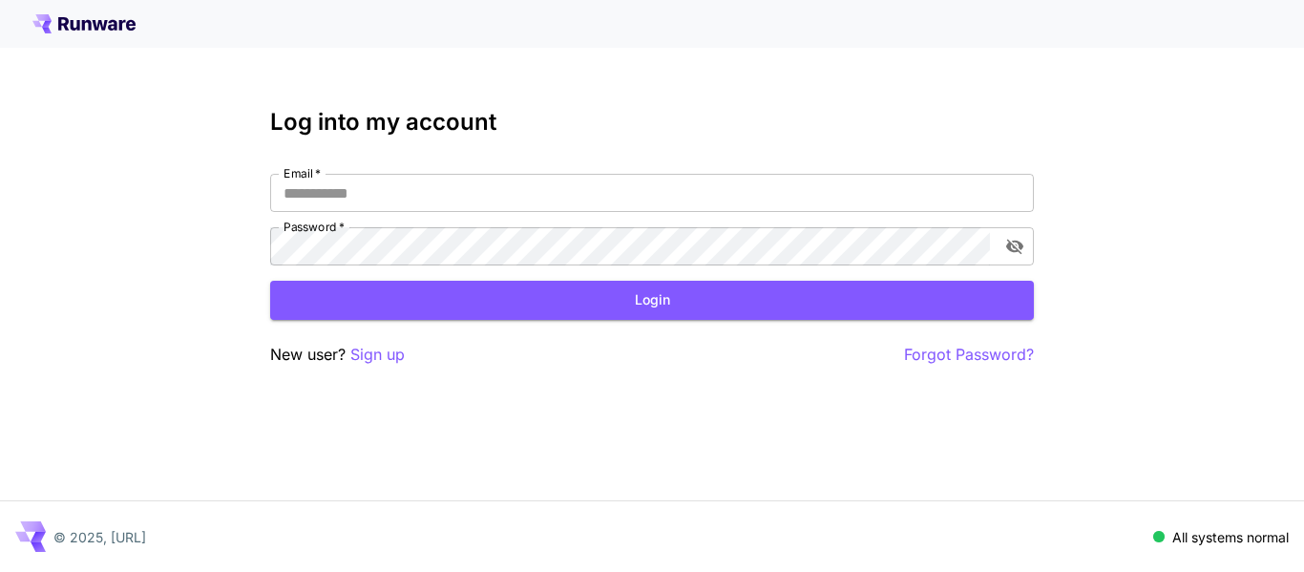 The height and width of the screenshot is (572, 1304). What do you see at coordinates (314, 226) in the screenshot?
I see `label: Password` at bounding box center [314, 226].